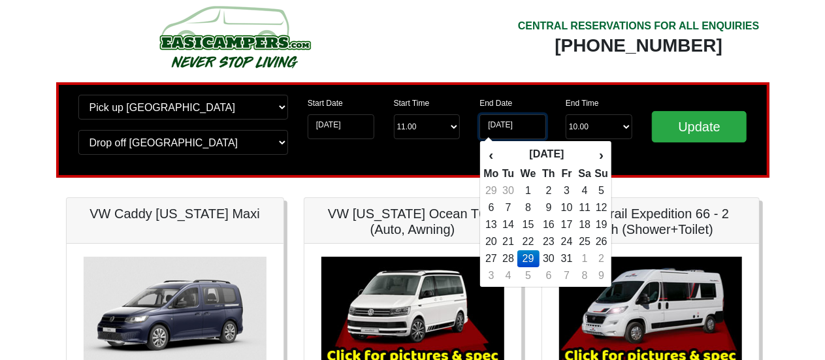  Describe the element at coordinates (508, 259) in the screenshot. I see `td: 28` at that location.